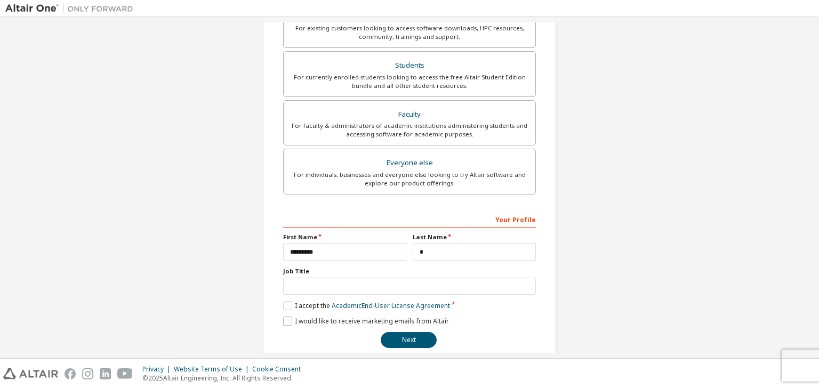  I want to click on div: Everyone else, so click(410, 163).